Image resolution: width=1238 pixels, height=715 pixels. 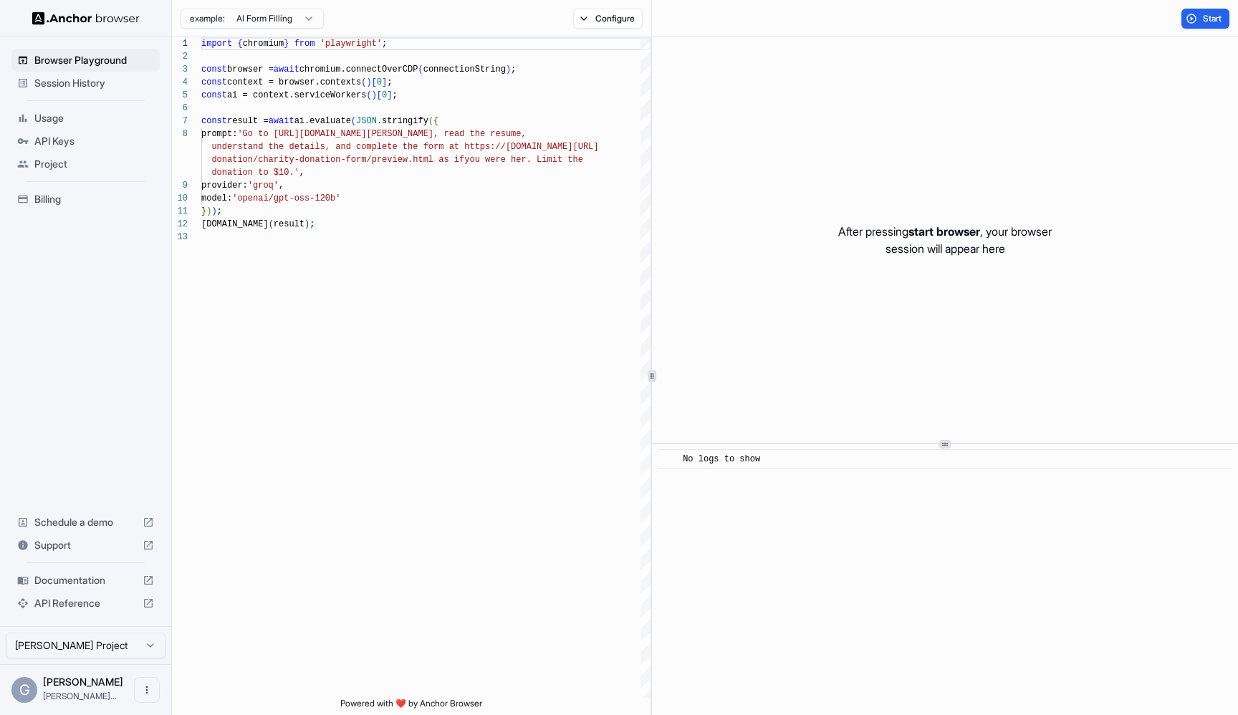 I want to click on span: result =, so click(x=248, y=121).